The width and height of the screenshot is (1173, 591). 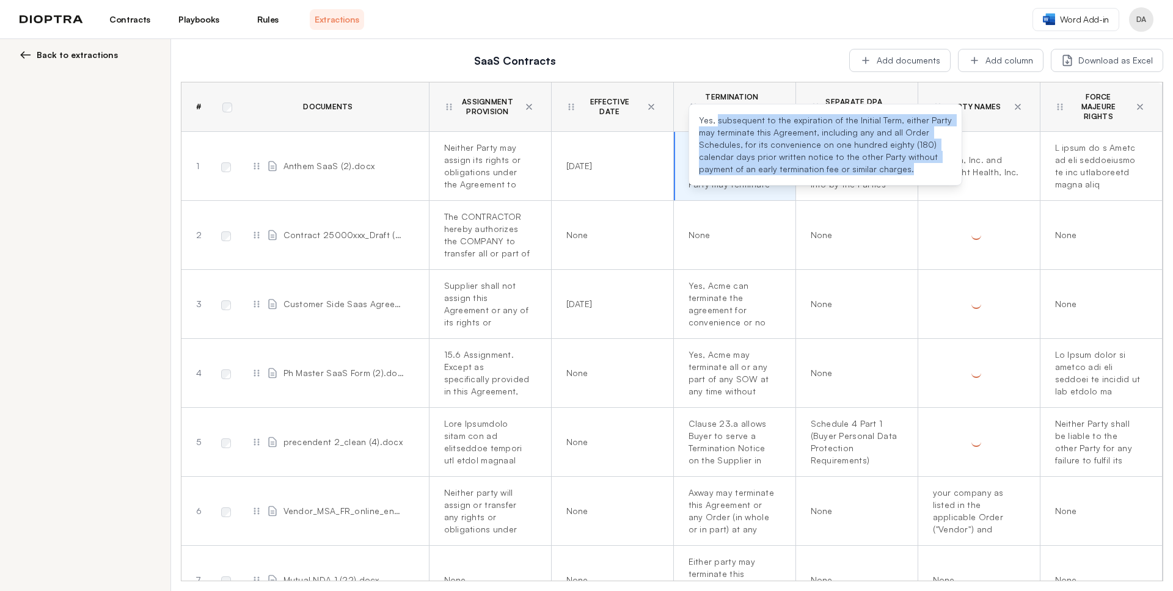 What do you see at coordinates (732, 107) in the screenshot?
I see `span: Termination Right For Convenience` at bounding box center [732, 107].